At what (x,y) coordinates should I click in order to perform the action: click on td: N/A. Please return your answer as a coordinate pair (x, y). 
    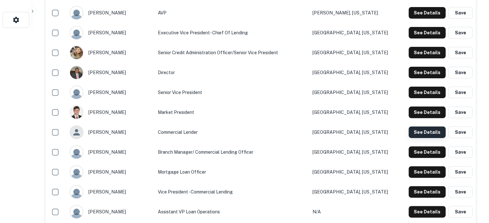
    Looking at the image, I should click on (354, 212).